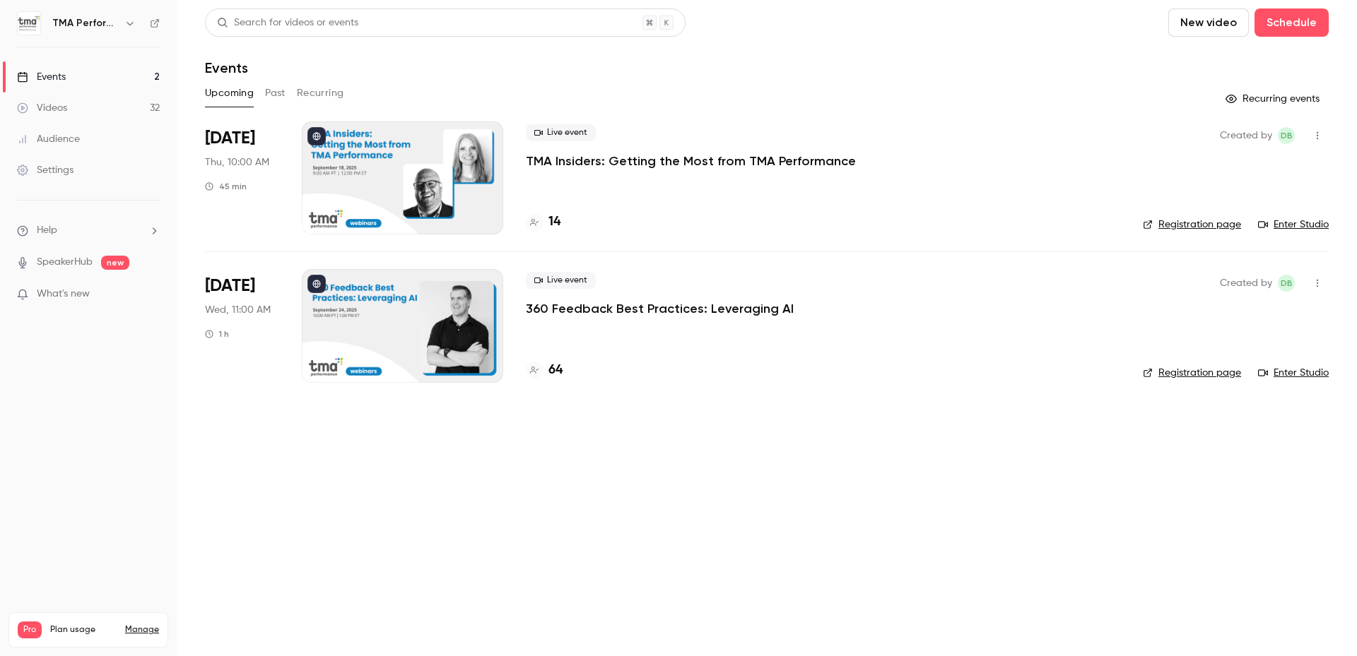 This screenshot has height=656, width=1357. I want to click on h1: Events, so click(226, 68).